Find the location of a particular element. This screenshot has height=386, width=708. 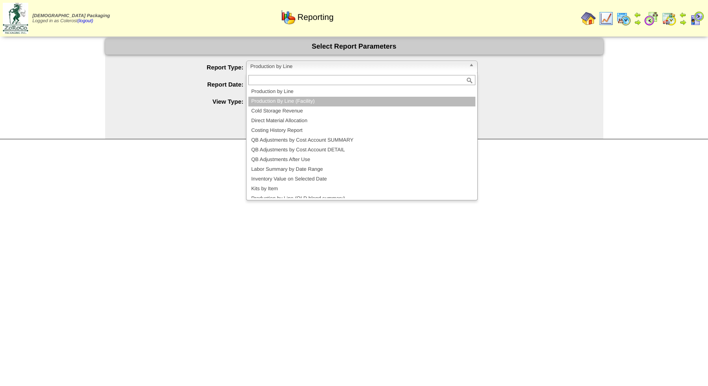

li: Direct Material Allocation is located at coordinates (362, 121).